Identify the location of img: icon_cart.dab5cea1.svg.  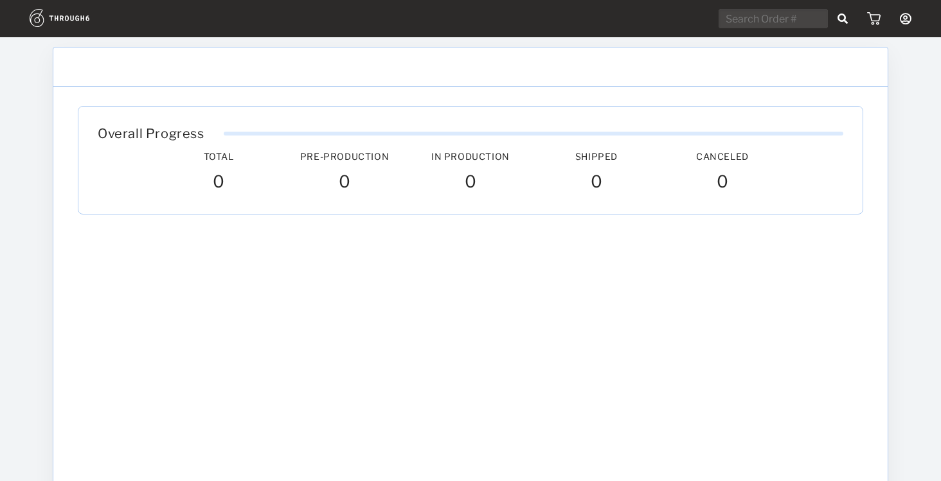
(874, 19).